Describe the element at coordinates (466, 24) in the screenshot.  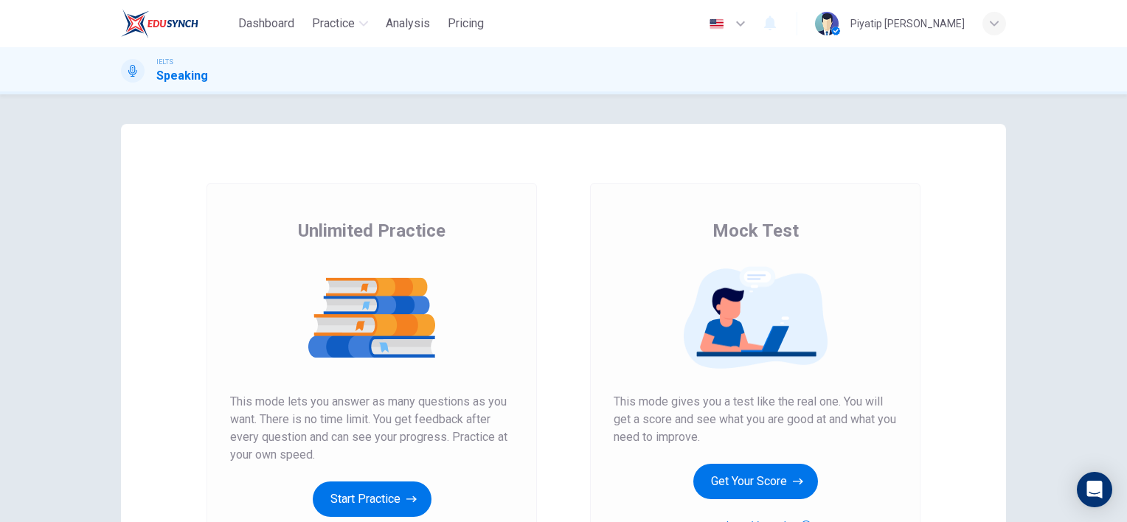
I see `span: Pricing` at that location.